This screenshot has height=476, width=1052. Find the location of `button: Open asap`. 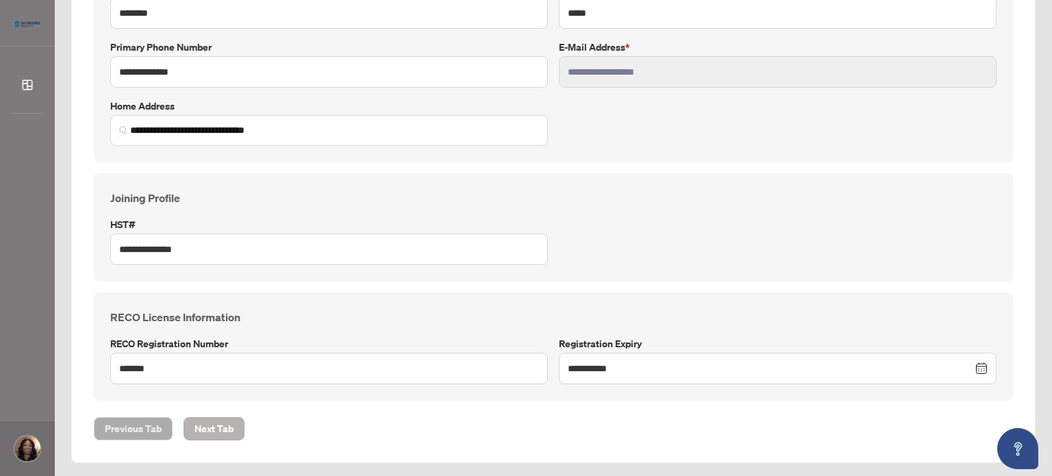

button: Open asap is located at coordinates (1018, 449).